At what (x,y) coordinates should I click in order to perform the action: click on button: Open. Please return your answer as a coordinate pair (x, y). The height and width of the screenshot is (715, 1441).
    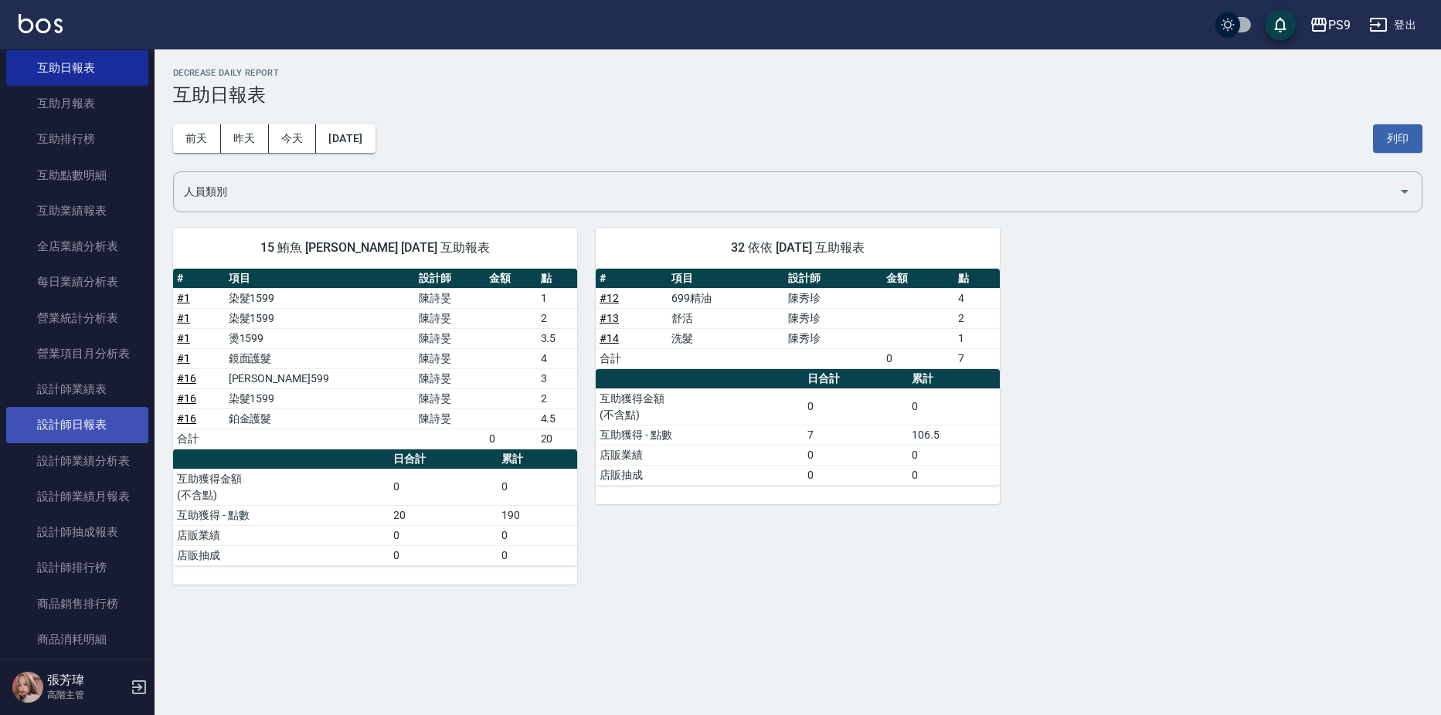
    Looking at the image, I should click on (1404, 192).